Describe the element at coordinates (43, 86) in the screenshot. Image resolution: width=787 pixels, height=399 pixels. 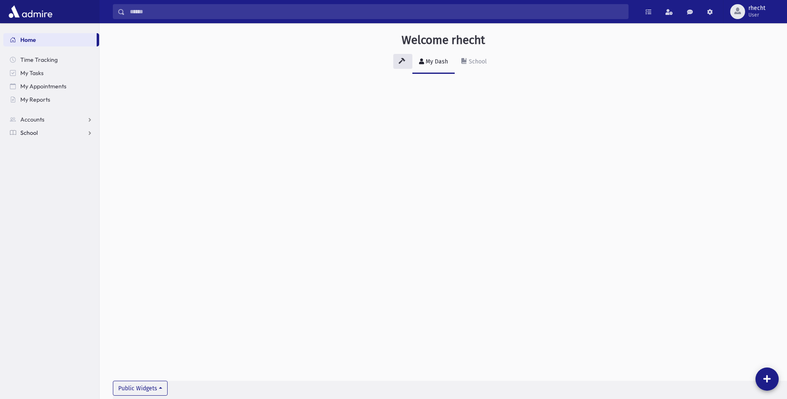
I see `span: My Appointments` at that location.